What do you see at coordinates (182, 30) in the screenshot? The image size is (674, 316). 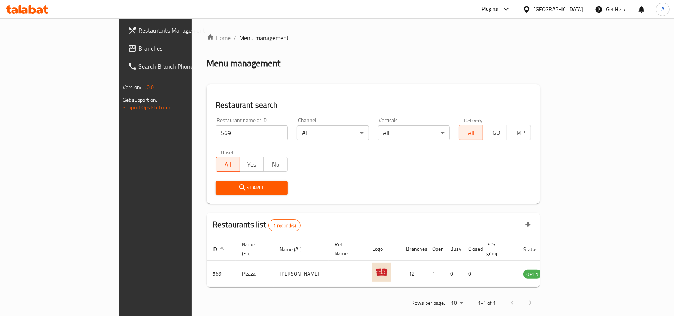 I see `span: Restaurants Management` at bounding box center [182, 30].